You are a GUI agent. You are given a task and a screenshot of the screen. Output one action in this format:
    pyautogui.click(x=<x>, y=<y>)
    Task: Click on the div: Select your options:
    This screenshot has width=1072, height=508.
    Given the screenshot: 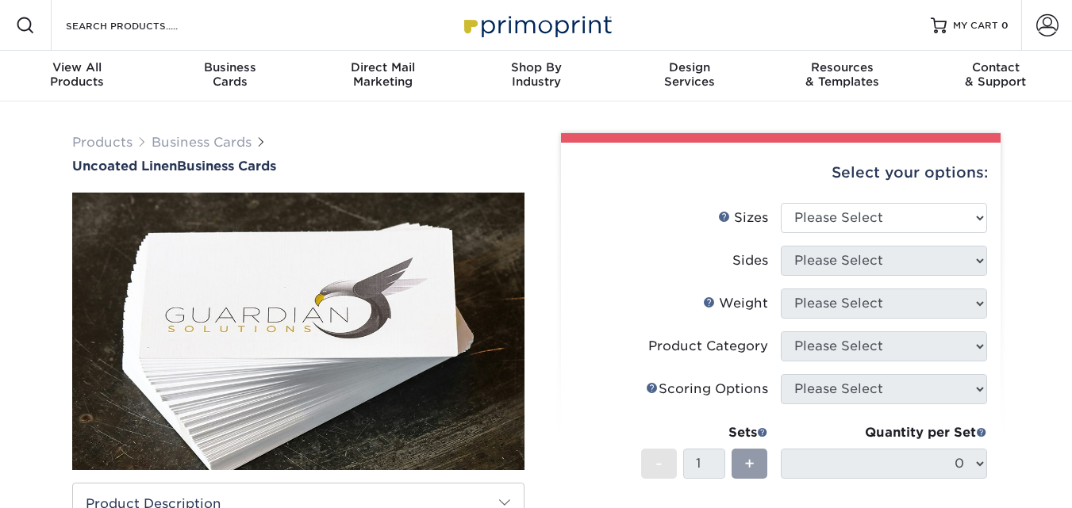 What is the action you would take?
    pyautogui.click(x=781, y=173)
    